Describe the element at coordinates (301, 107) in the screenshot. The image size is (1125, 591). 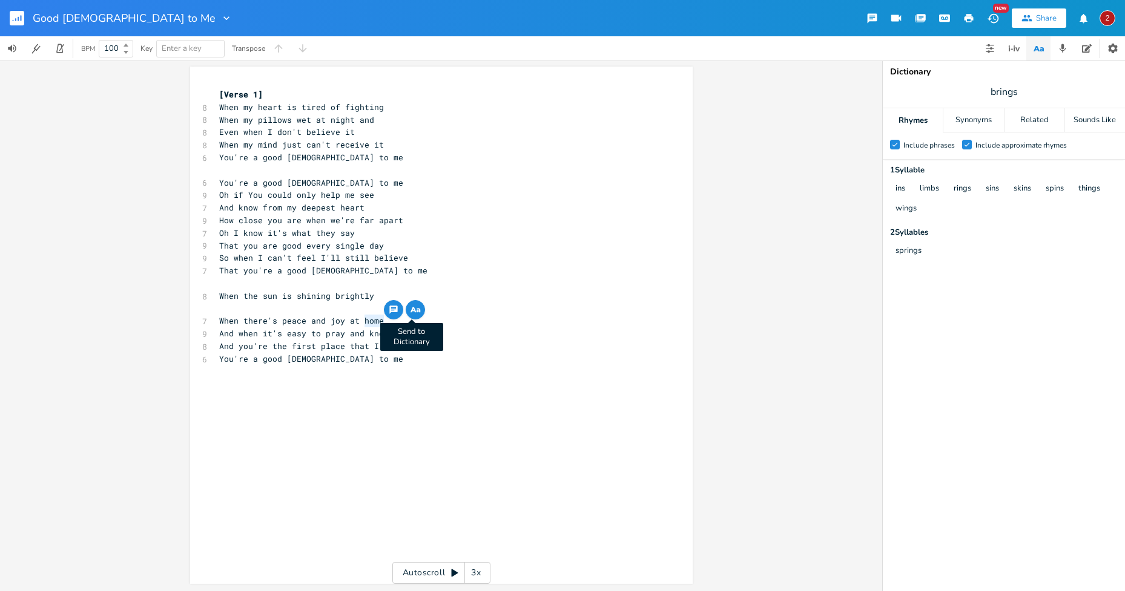
I see `span: When my heart is tired of fighting` at that location.